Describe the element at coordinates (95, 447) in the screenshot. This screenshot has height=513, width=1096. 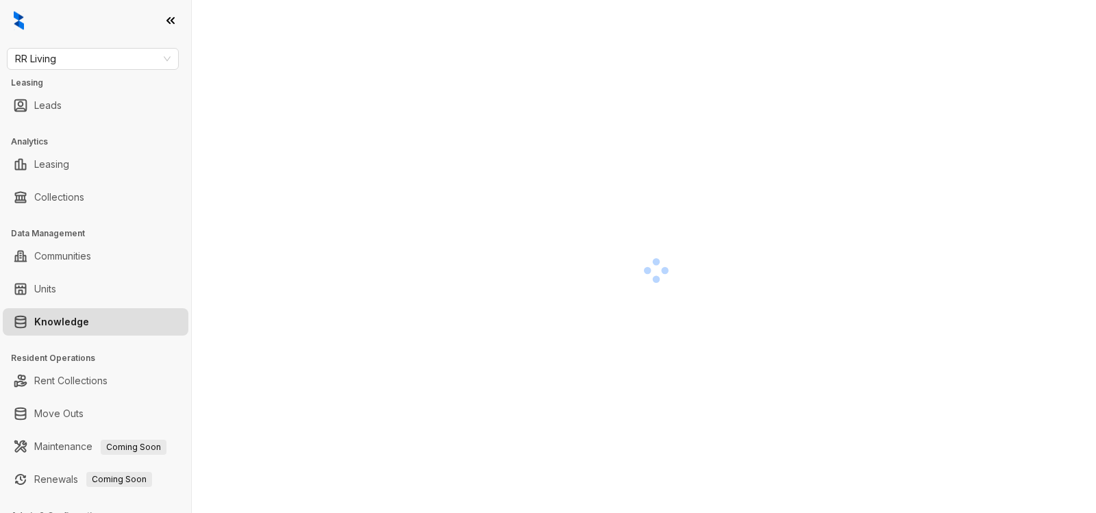
I see `li: Maintenance` at that location.